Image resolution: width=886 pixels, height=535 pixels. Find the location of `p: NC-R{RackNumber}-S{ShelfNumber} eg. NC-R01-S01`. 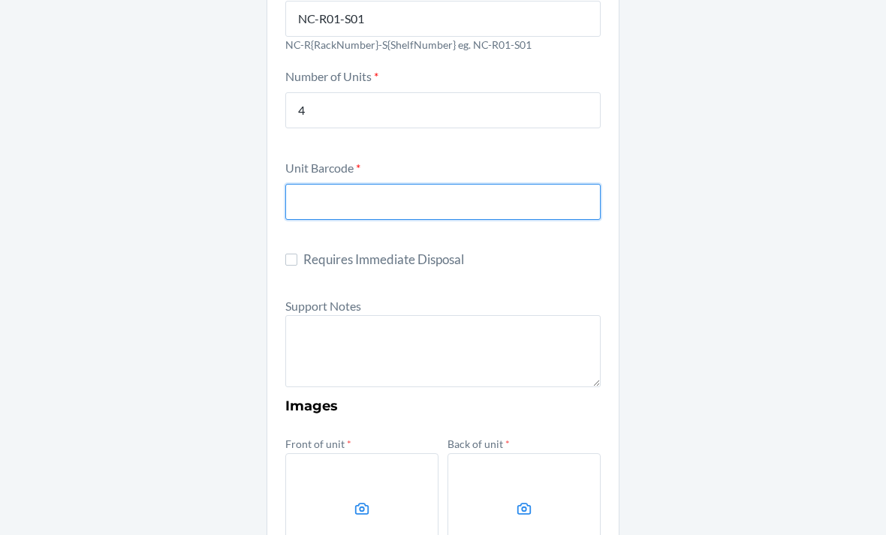

p: NC-R{RackNumber}-S{ShelfNumber} eg. NC-R01-S01 is located at coordinates (443, 44).